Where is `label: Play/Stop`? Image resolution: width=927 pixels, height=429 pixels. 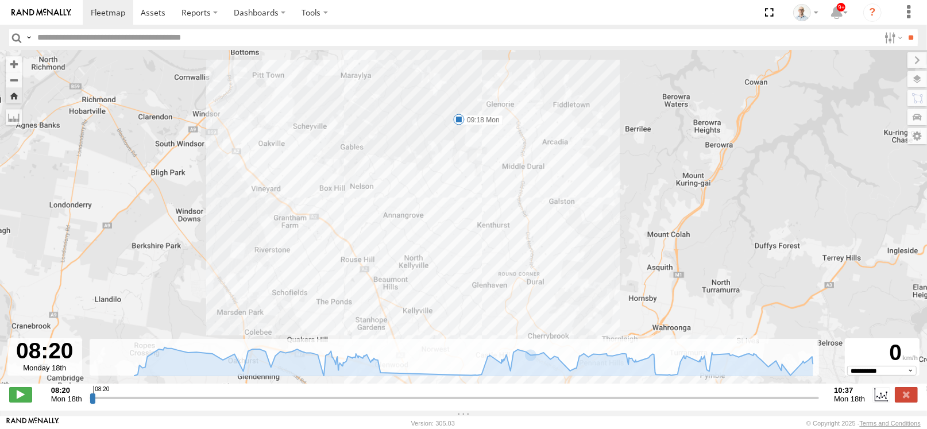
label: Play/Stop is located at coordinates (21, 395).